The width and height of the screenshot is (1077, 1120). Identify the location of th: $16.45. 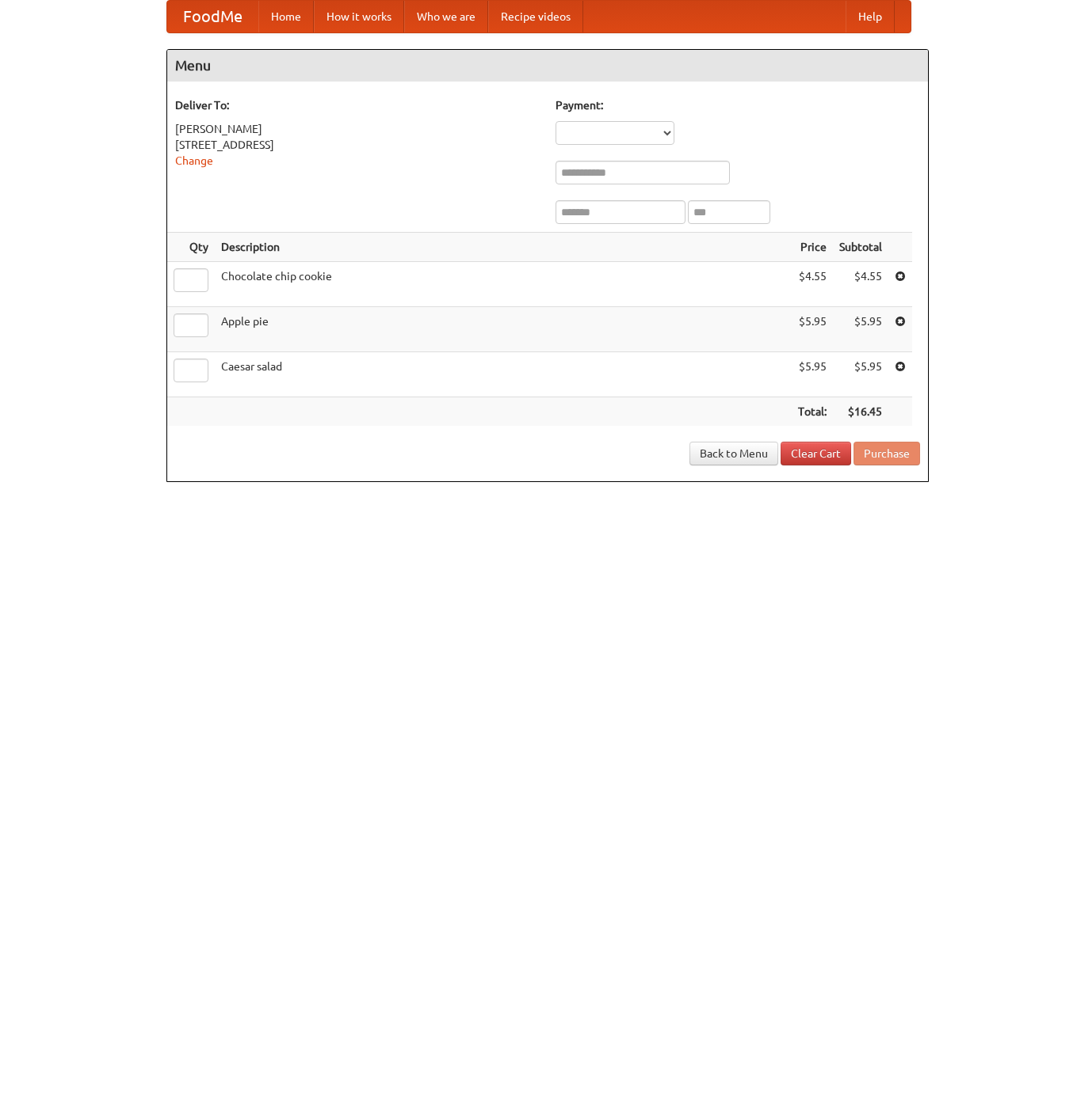
(861, 411).